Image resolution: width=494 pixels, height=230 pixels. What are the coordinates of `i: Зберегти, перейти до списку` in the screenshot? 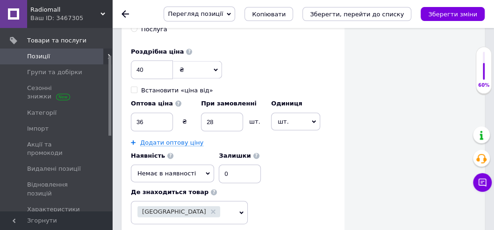 It's located at (357, 14).